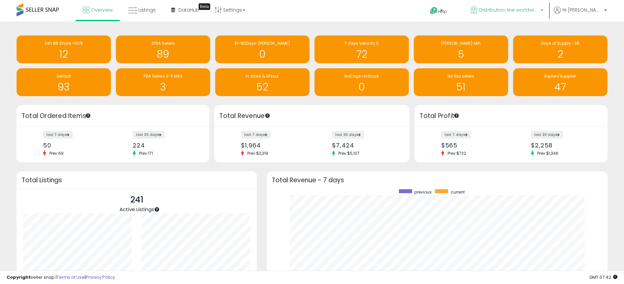  Describe the element at coordinates (71, 277) in the screenshot. I see `a: Terms of Use` at that location.